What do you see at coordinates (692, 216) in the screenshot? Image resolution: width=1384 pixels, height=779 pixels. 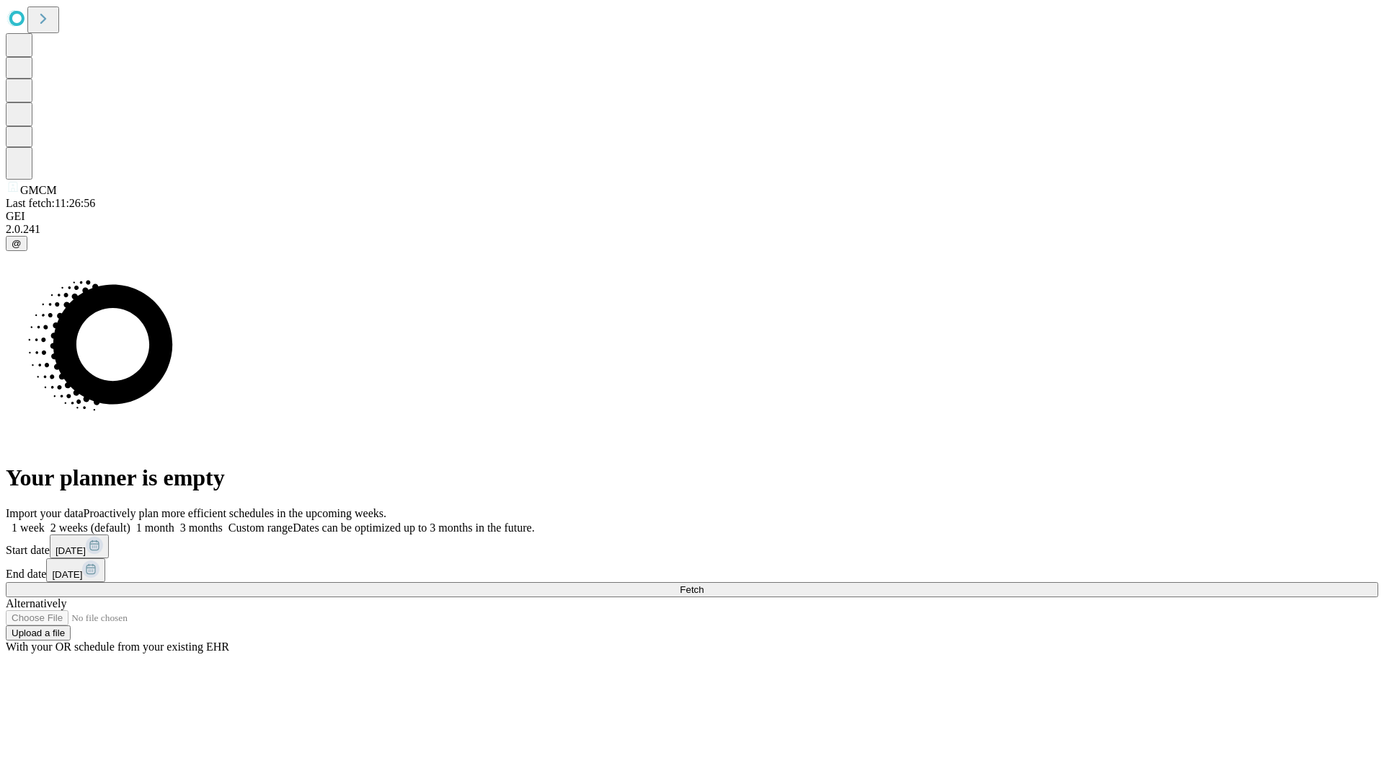 I see `div: GEI` at bounding box center [692, 216].